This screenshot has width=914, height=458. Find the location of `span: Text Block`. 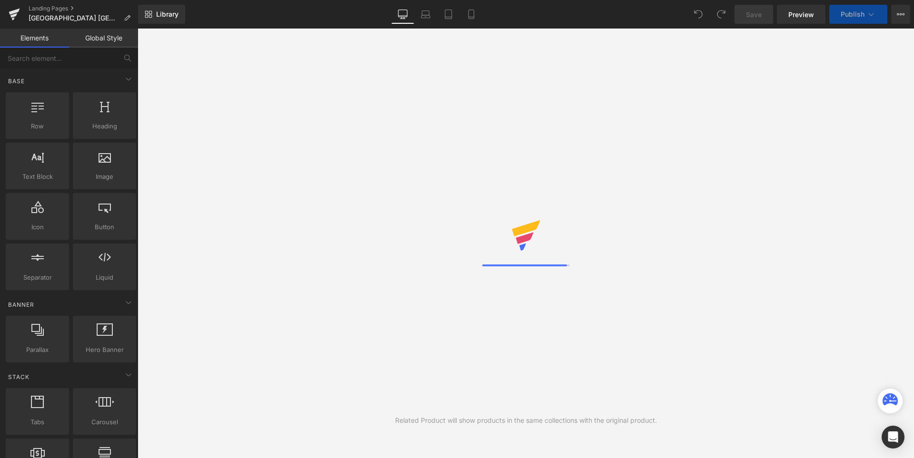

span: Text Block is located at coordinates (37, 177).